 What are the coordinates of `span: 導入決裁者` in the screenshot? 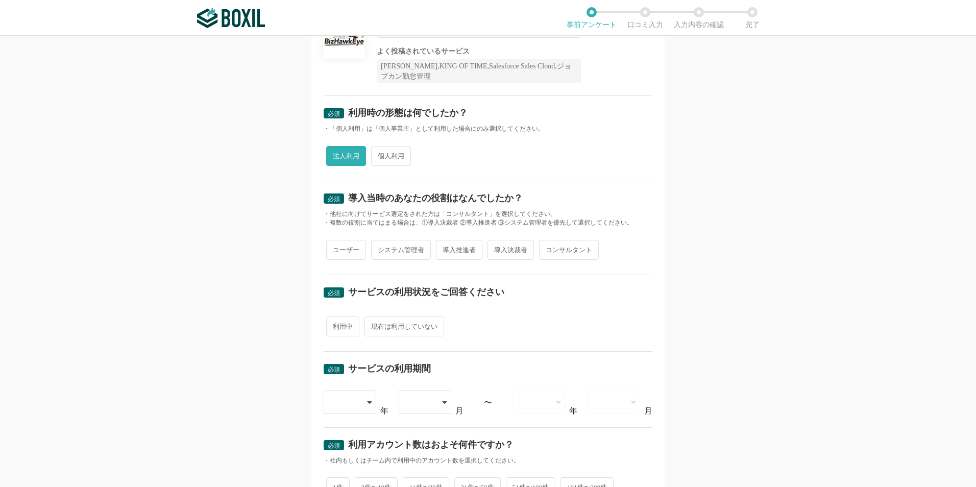 It's located at (511, 250).